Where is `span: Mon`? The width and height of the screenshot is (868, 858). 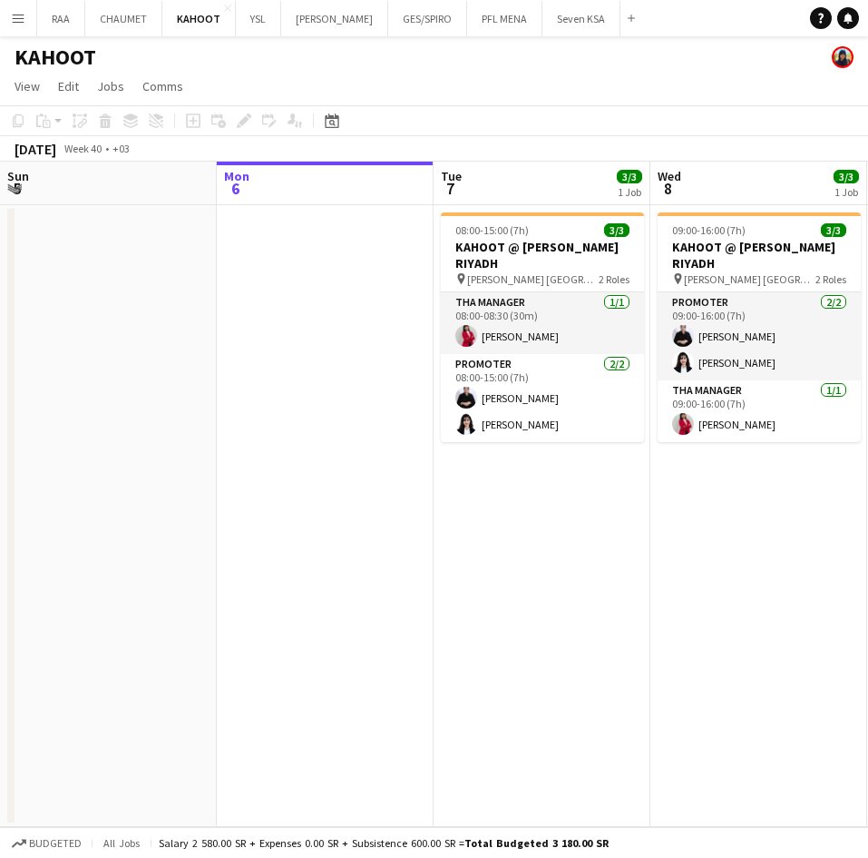
span: Mon is located at coordinates (237, 176).